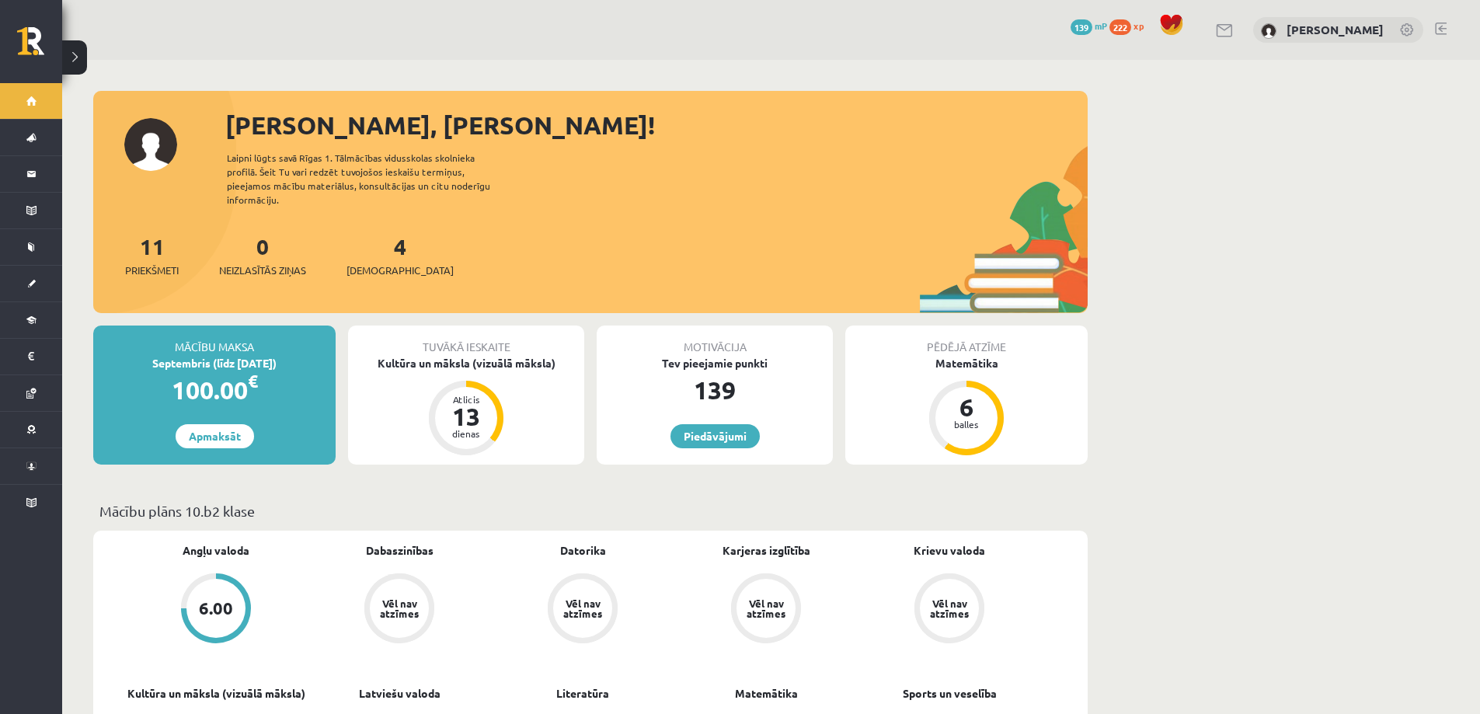 This screenshot has width=1480, height=714. Describe the element at coordinates (715, 436) in the screenshot. I see `a: Piedāvājumi` at that location.